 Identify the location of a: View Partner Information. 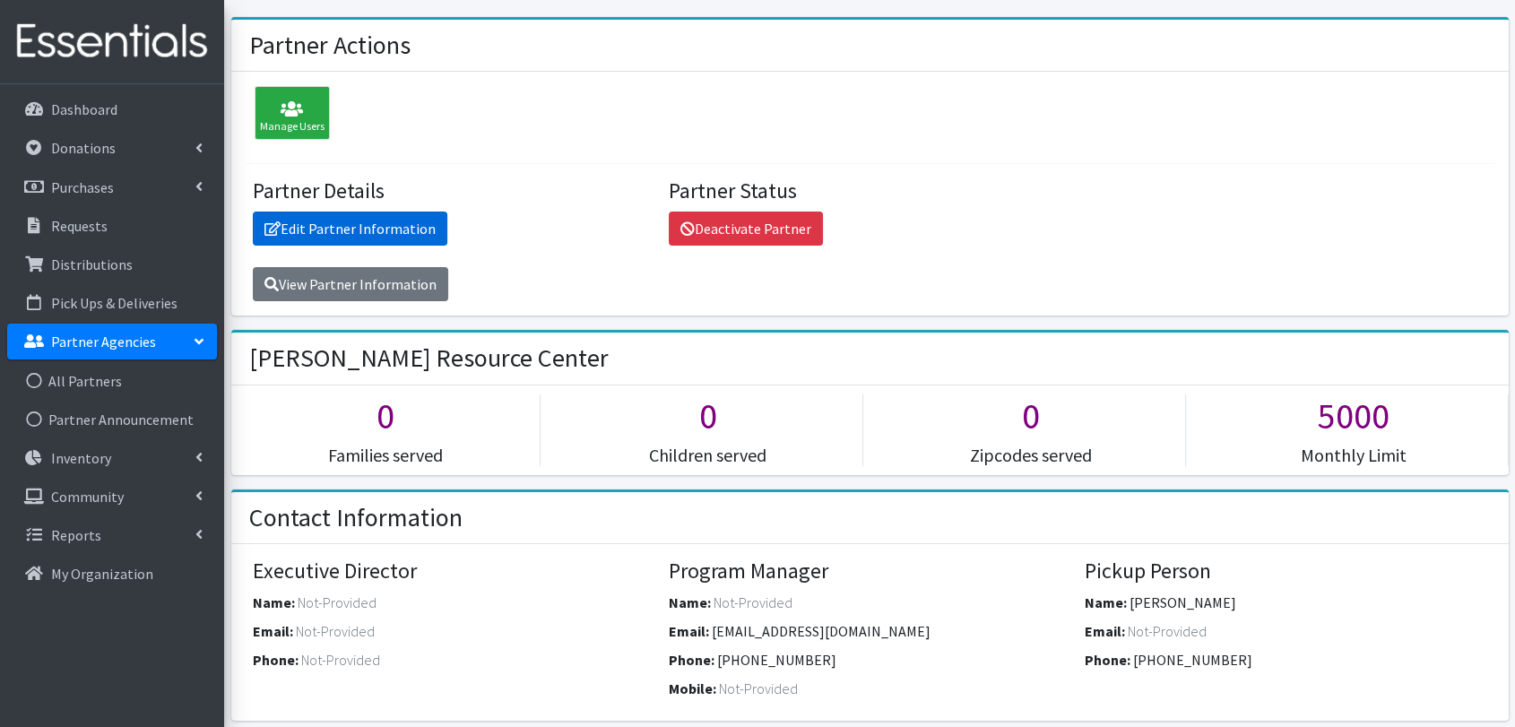
(350, 284).